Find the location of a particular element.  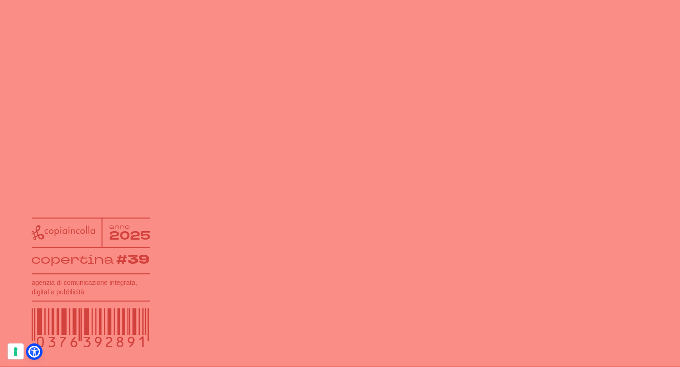

h1: agenzia di comunicazione integrata, digital e pubblicità is located at coordinates (91, 288).